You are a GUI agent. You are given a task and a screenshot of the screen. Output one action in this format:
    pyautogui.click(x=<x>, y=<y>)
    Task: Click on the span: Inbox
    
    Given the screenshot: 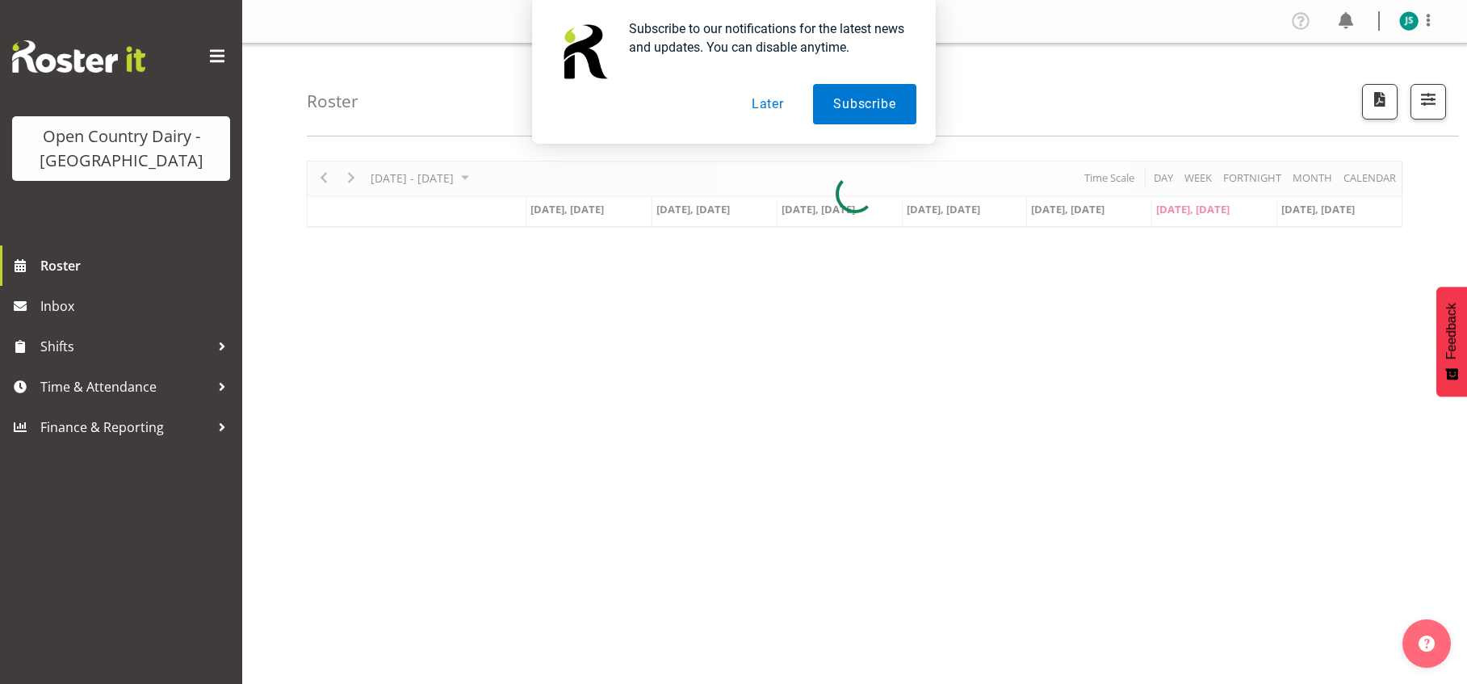 What is the action you would take?
    pyautogui.click(x=137, y=306)
    